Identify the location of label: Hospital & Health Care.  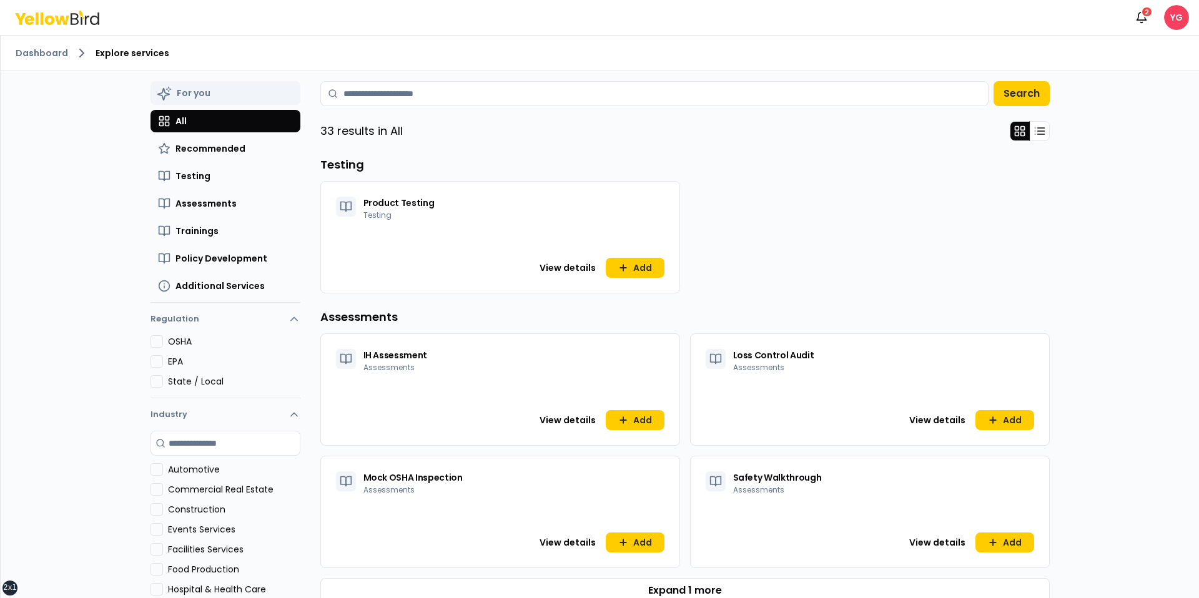
(234, 590).